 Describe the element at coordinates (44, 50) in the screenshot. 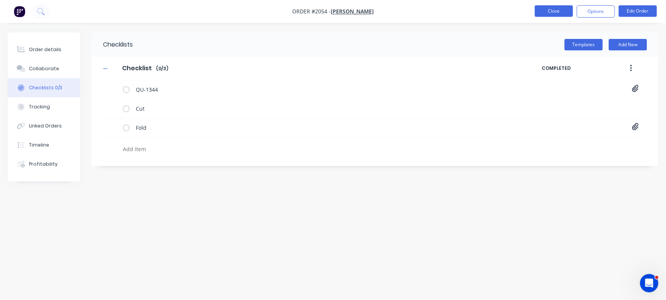

I see `button: Order details` at that location.